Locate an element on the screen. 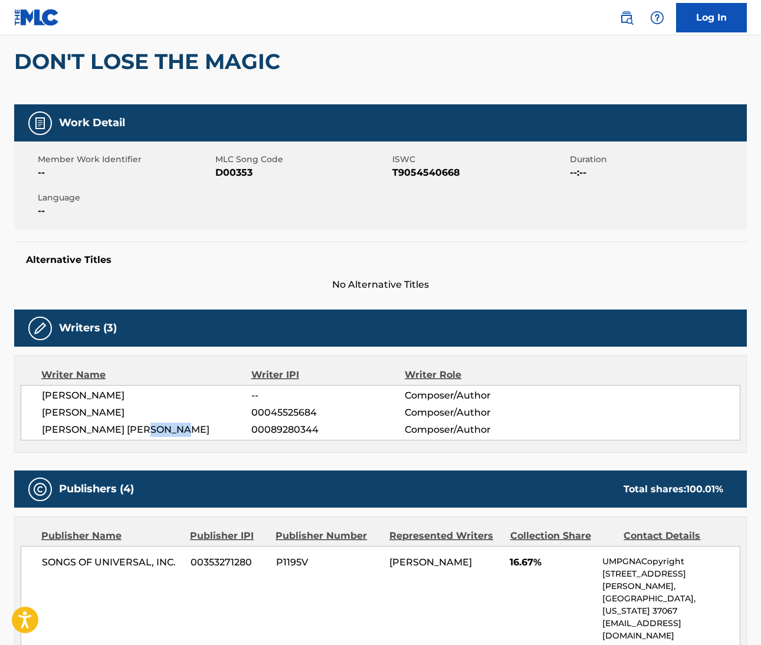 Image resolution: width=761 pixels, height=645 pixels. span: MLC Song Code is located at coordinates (302, 159).